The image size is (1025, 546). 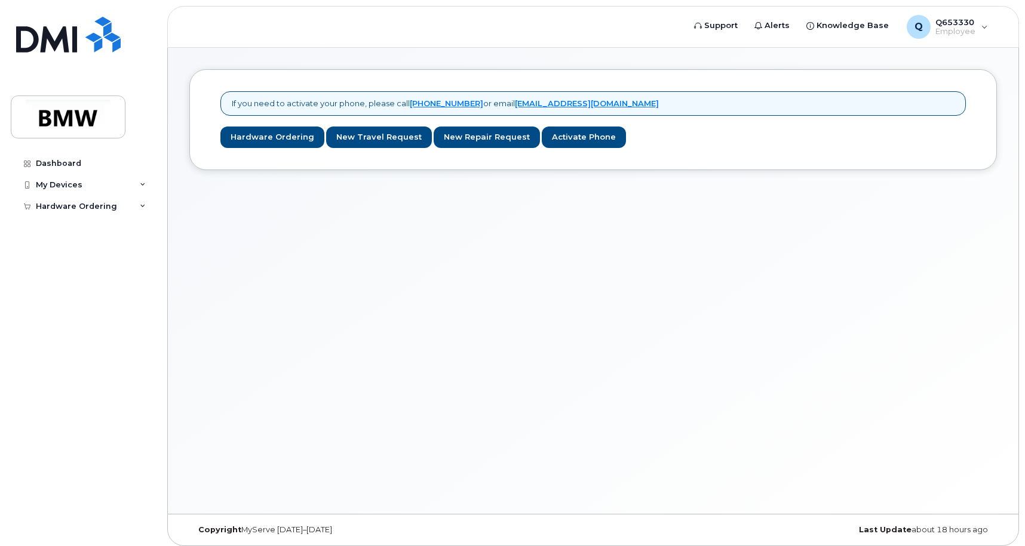 I want to click on a: New Repair Request, so click(x=487, y=137).